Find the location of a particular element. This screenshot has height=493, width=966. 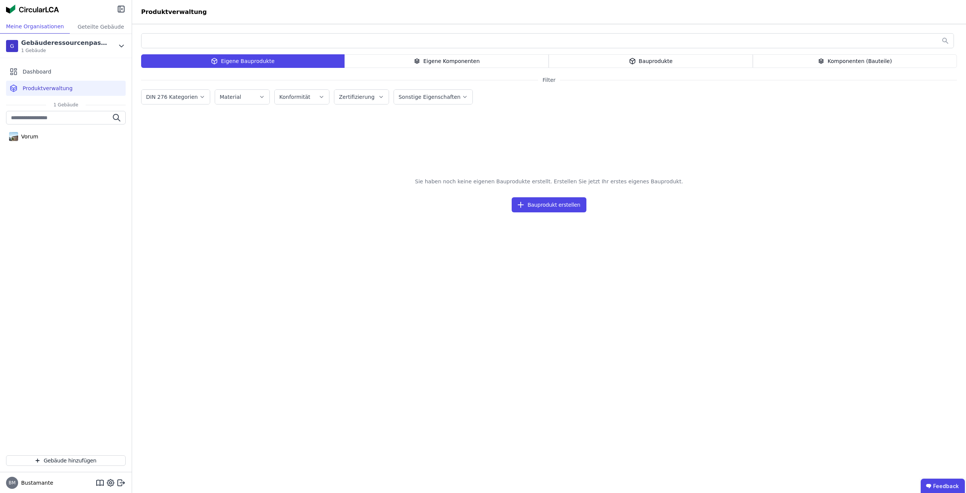

button: Bauprodukt erstellen is located at coordinates (549, 205).